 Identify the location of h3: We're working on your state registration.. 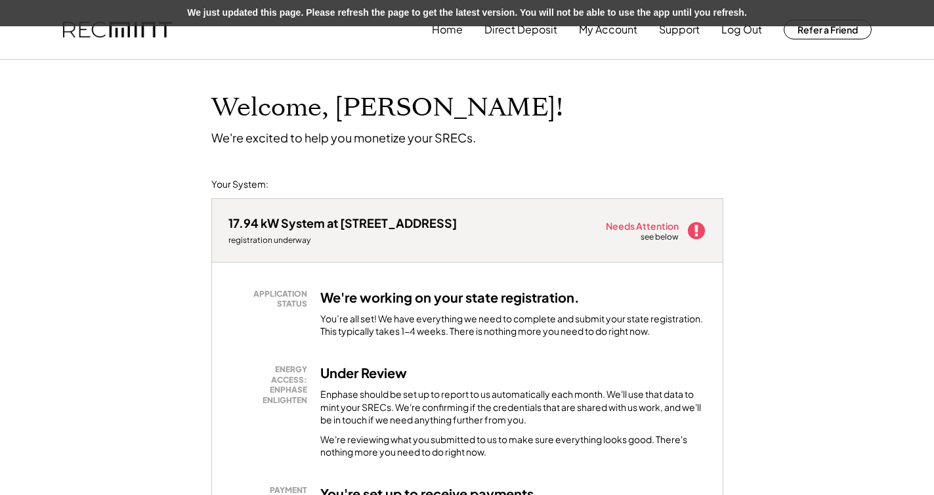
(449, 297).